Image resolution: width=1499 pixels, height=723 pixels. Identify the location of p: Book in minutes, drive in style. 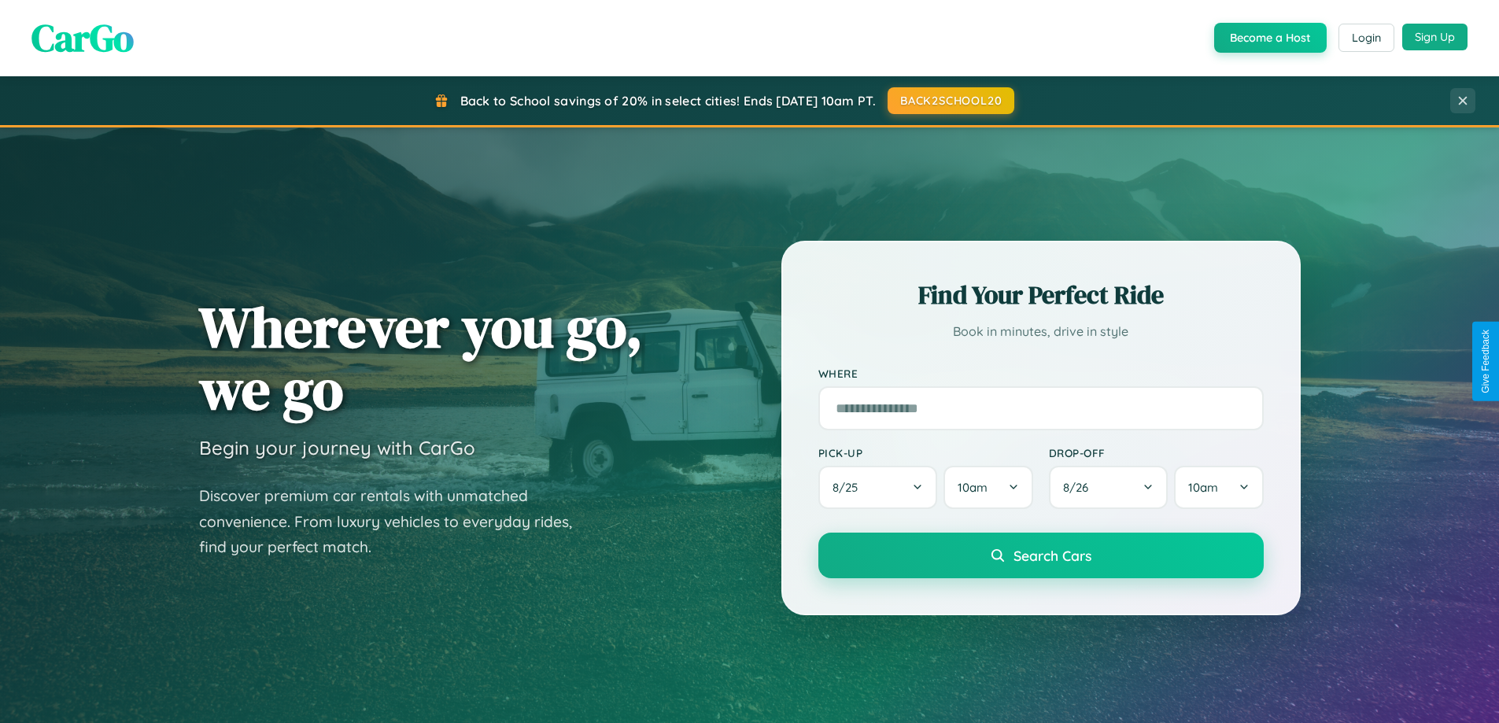
(1041, 331).